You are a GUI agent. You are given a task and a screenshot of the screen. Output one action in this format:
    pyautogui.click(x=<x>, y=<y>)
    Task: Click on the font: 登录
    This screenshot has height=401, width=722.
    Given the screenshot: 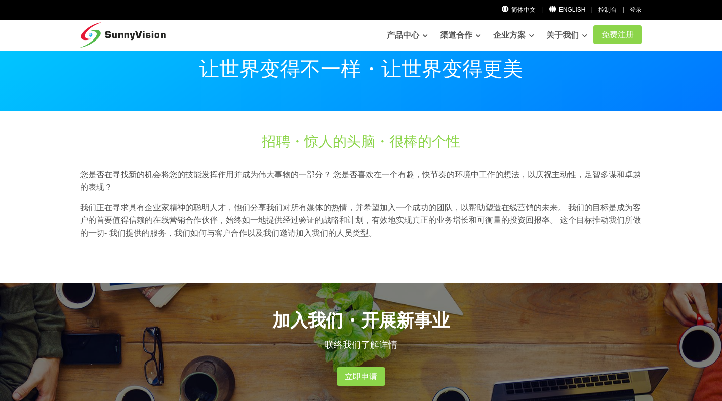 What is the action you would take?
    pyautogui.click(x=636, y=10)
    